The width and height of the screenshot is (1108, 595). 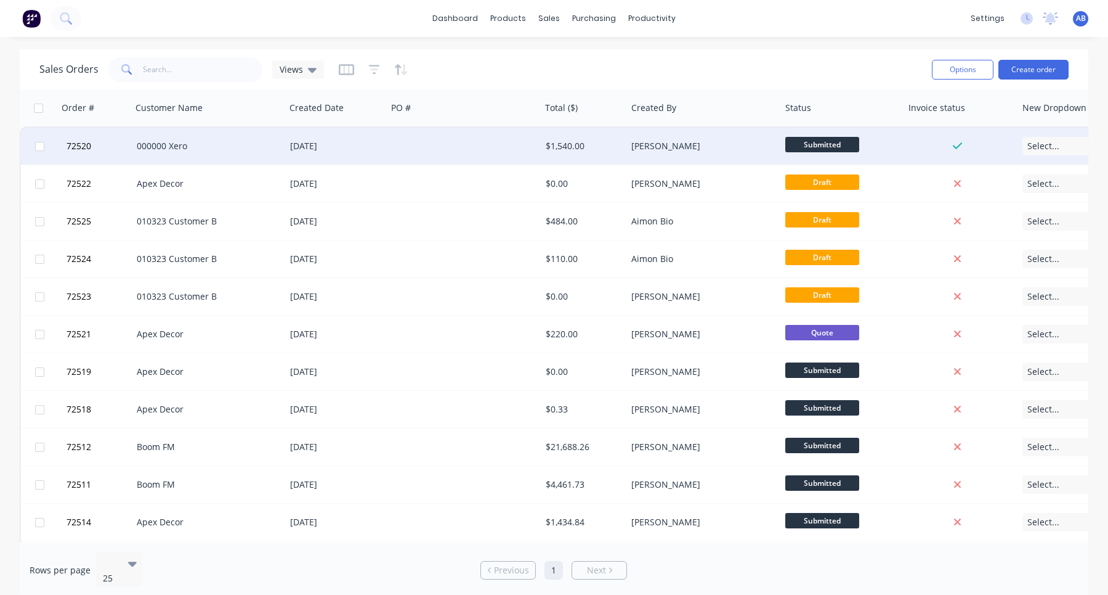 What do you see at coordinates (100, 296) in the screenshot?
I see `button: 72523` at bounding box center [100, 296].